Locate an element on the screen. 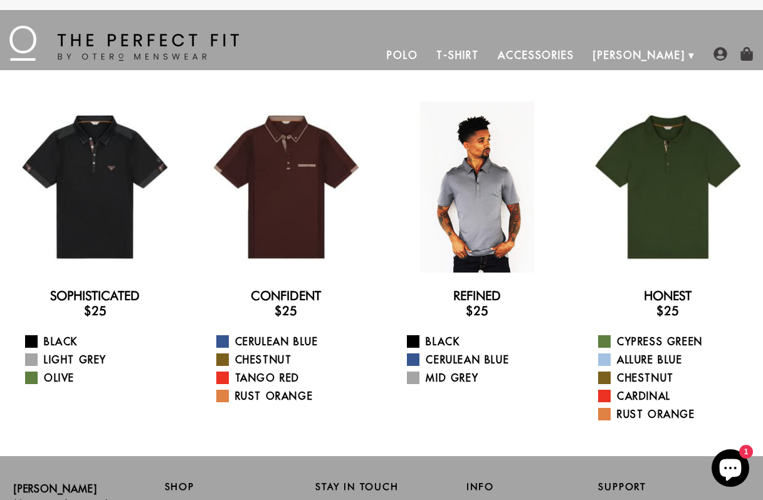  a: Cypress Green is located at coordinates (676, 342).